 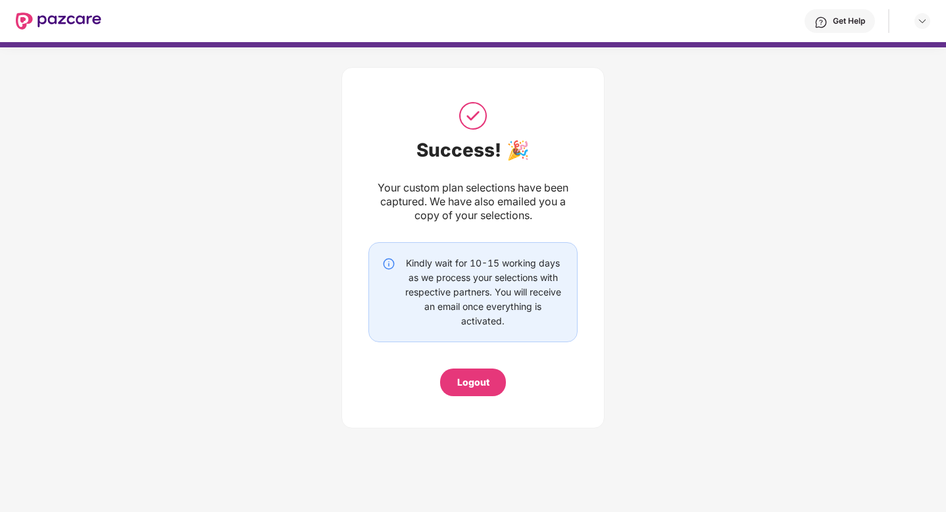 I want to click on img: svg+xml;base64,PHN2ZyBpZD0iSW5mby0yMHgyMCIgeG1sbnM9Imh0dHA6Ly93d3cudzMub3JnLzIwMDAvc3ZnIiB3aWR0aD..., so click(x=389, y=264).